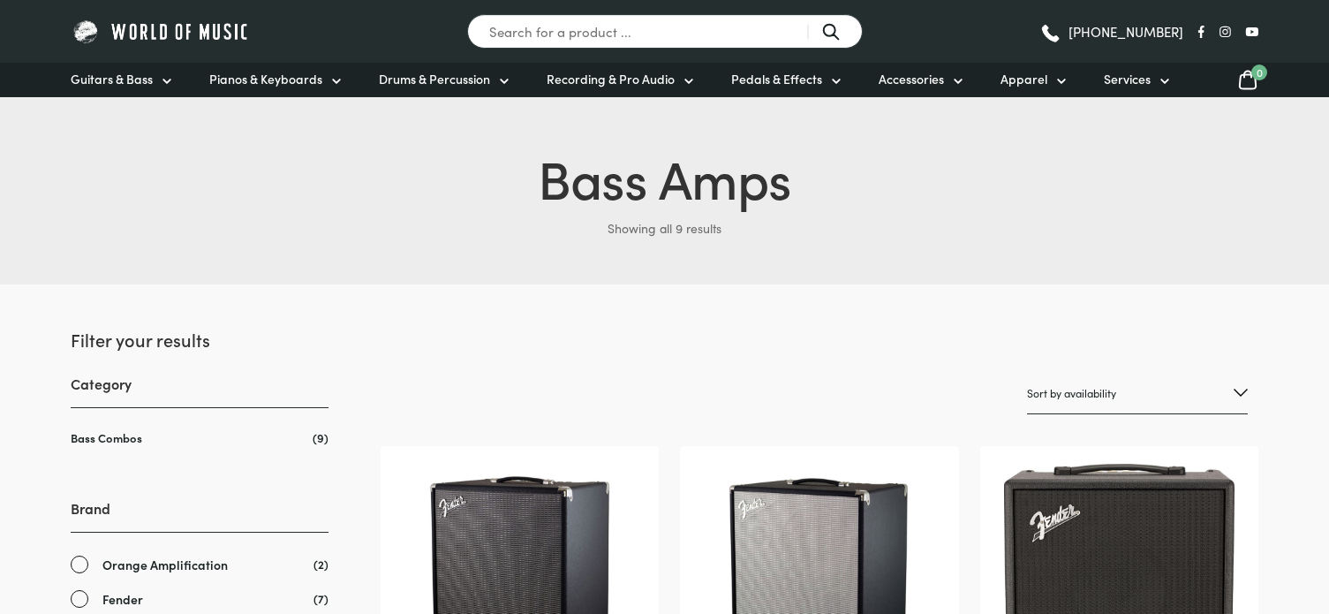  What do you see at coordinates (200, 599) in the screenshot?
I see `a: Fender` at bounding box center [200, 599].